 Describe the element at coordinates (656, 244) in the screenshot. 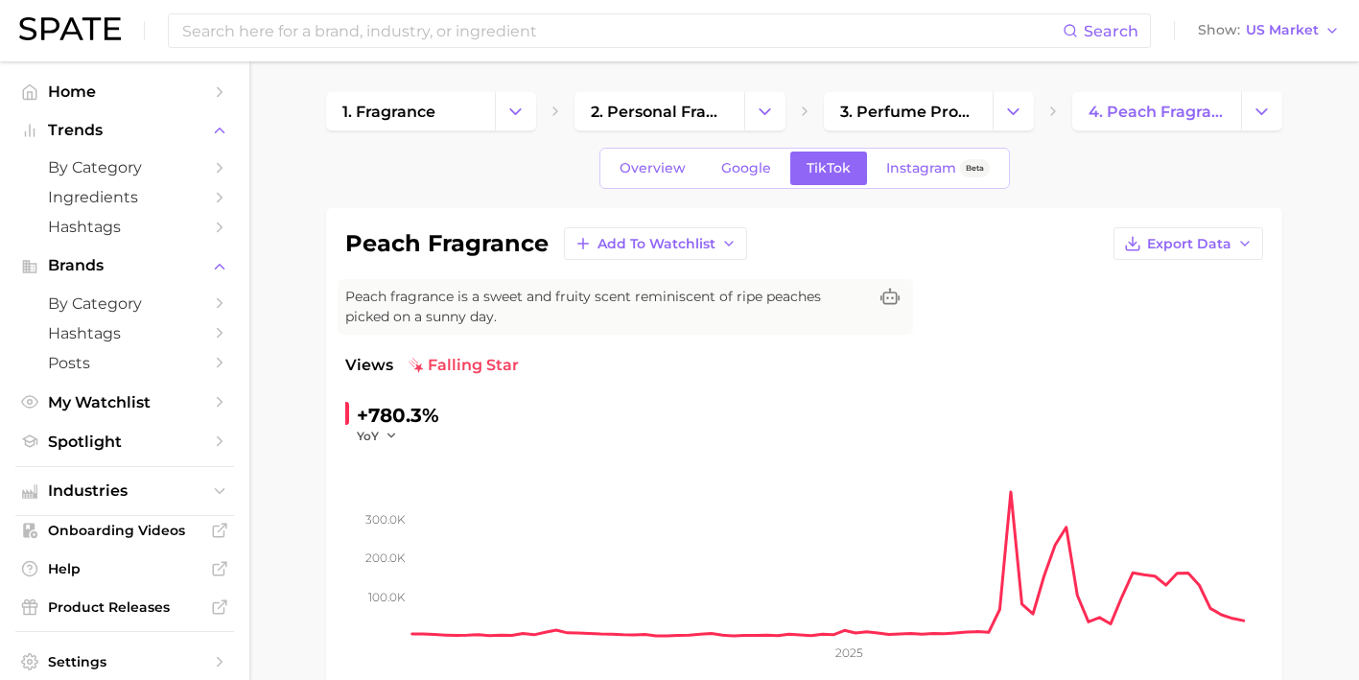

I see `span: Add to Watchlist` at that location.